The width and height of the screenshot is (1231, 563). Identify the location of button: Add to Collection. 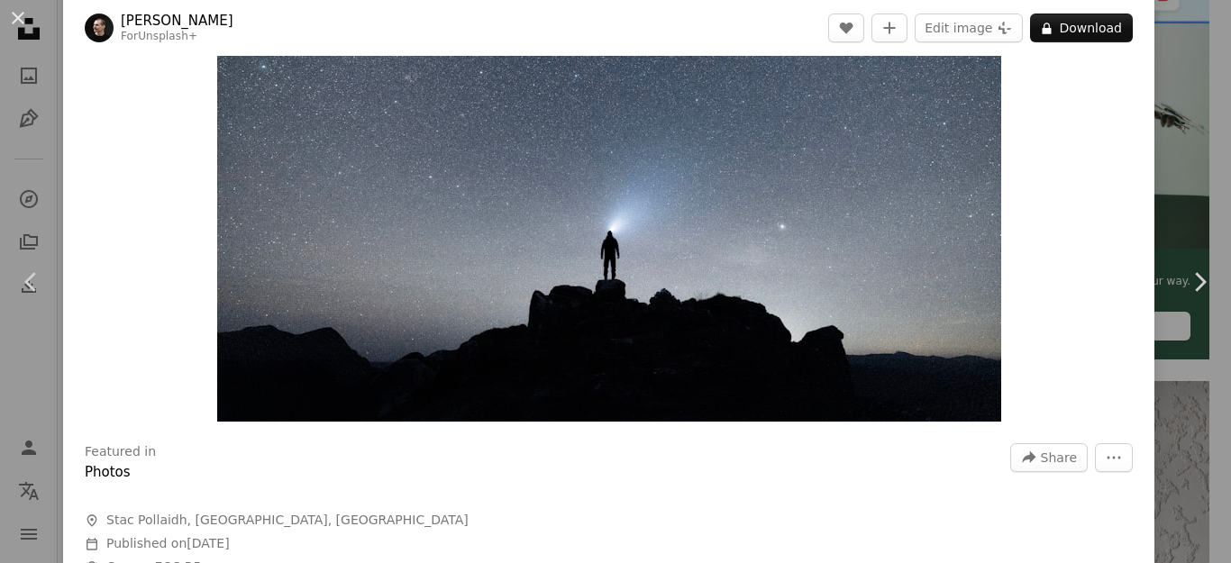
(889, 28).